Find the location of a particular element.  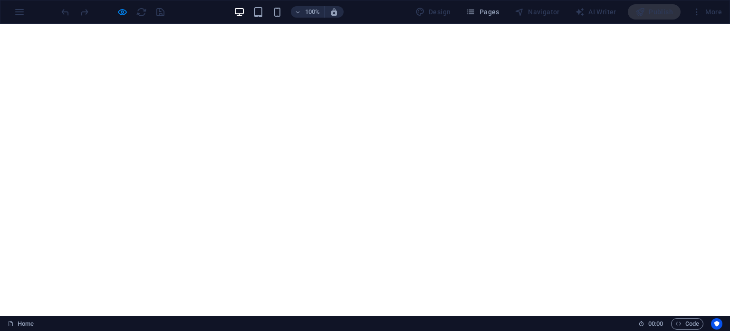

div: Design (Ctrl+Alt+Y) is located at coordinates (433, 12).